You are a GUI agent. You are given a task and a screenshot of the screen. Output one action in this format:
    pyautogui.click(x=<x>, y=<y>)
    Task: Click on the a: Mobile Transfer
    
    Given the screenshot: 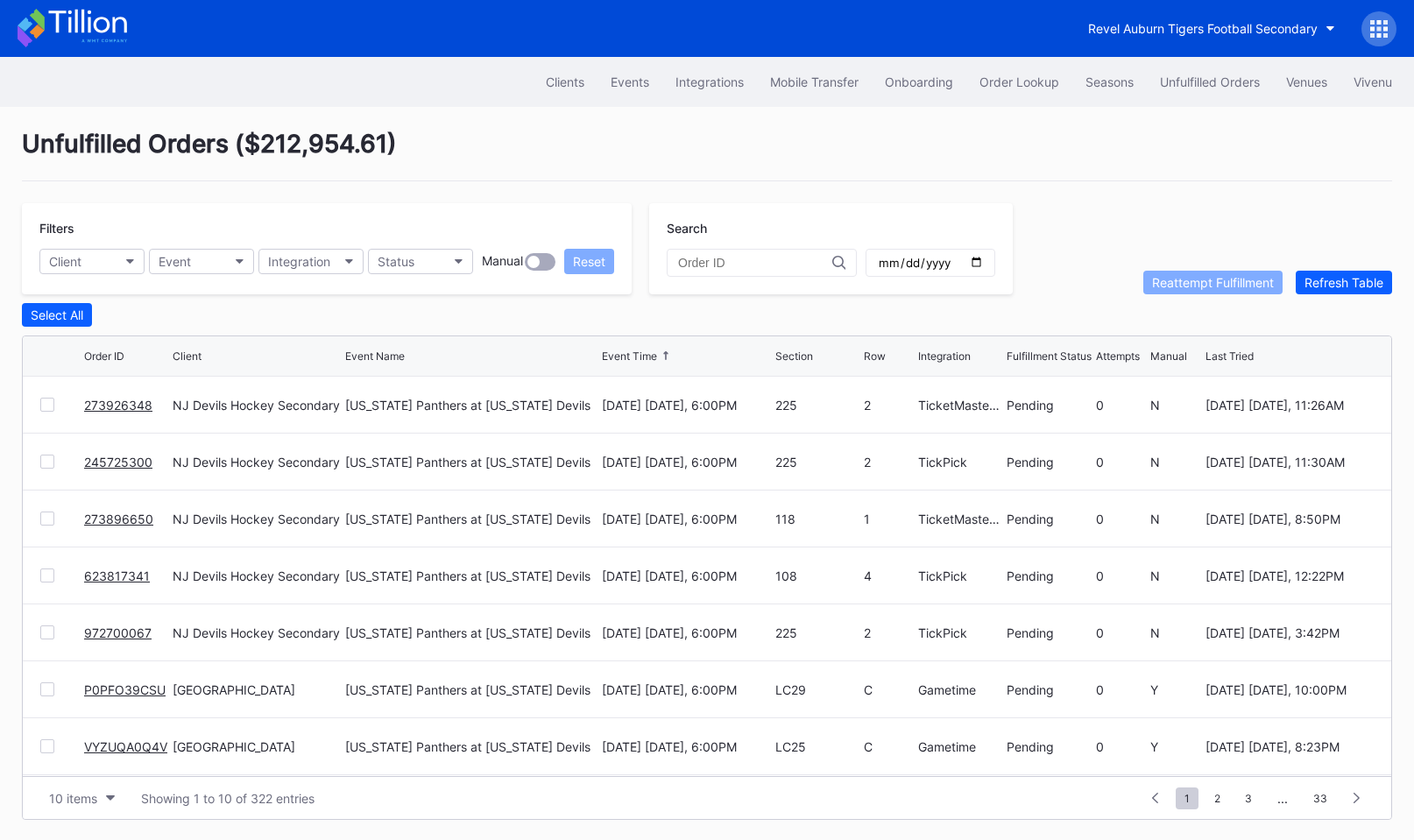 What is the action you would take?
    pyautogui.click(x=814, y=81)
    